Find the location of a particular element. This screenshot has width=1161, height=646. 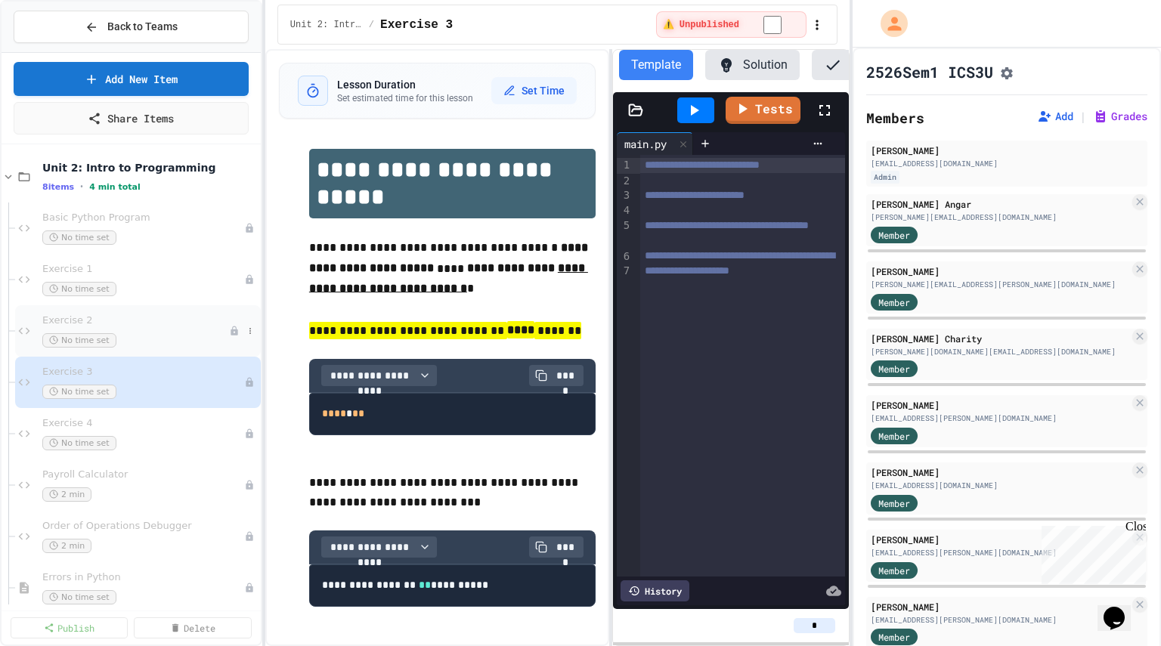

button: Solution is located at coordinates (752, 65).